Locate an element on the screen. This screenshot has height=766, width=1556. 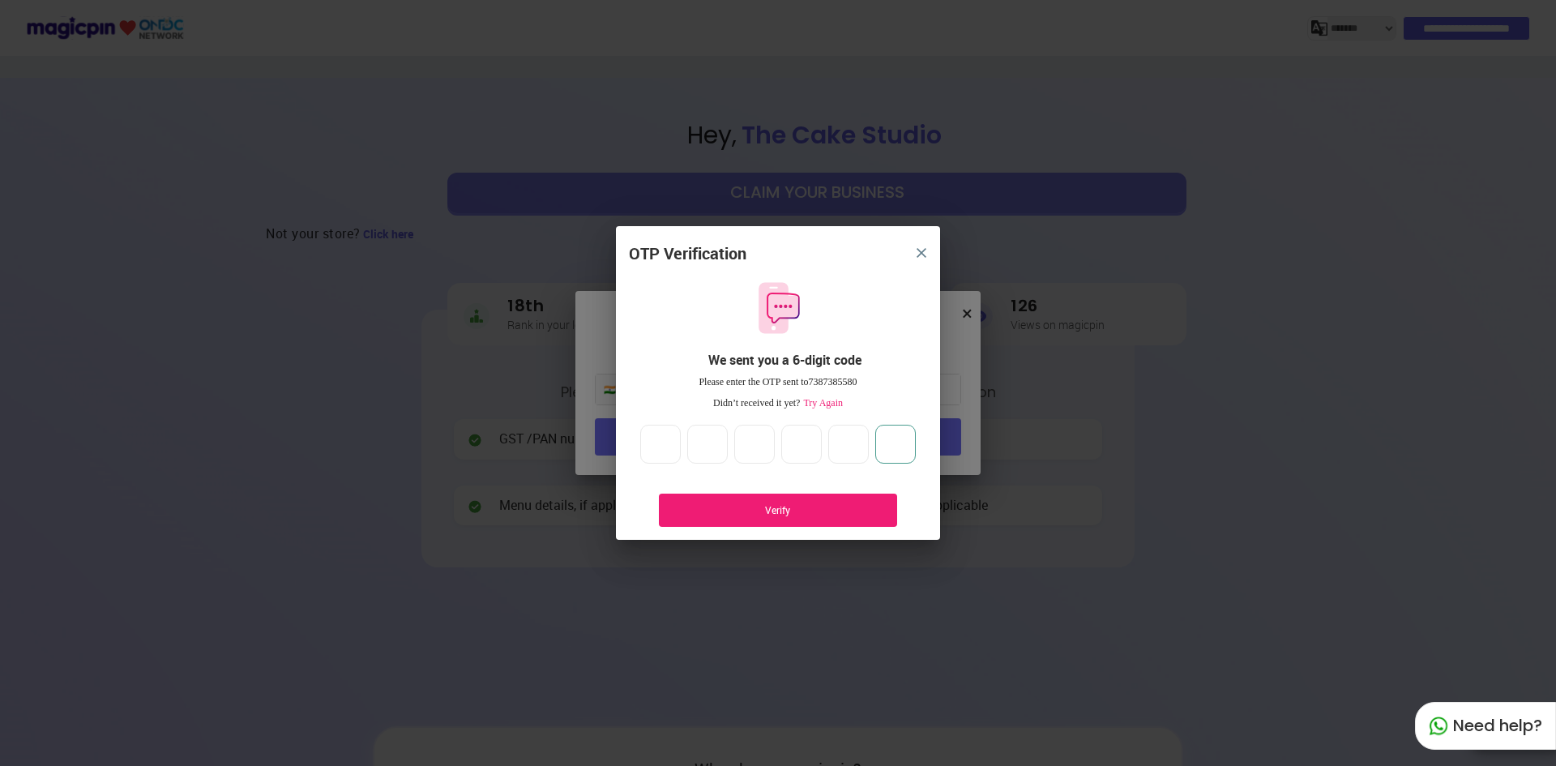
div: OTP Verification is located at coordinates (687, 254).